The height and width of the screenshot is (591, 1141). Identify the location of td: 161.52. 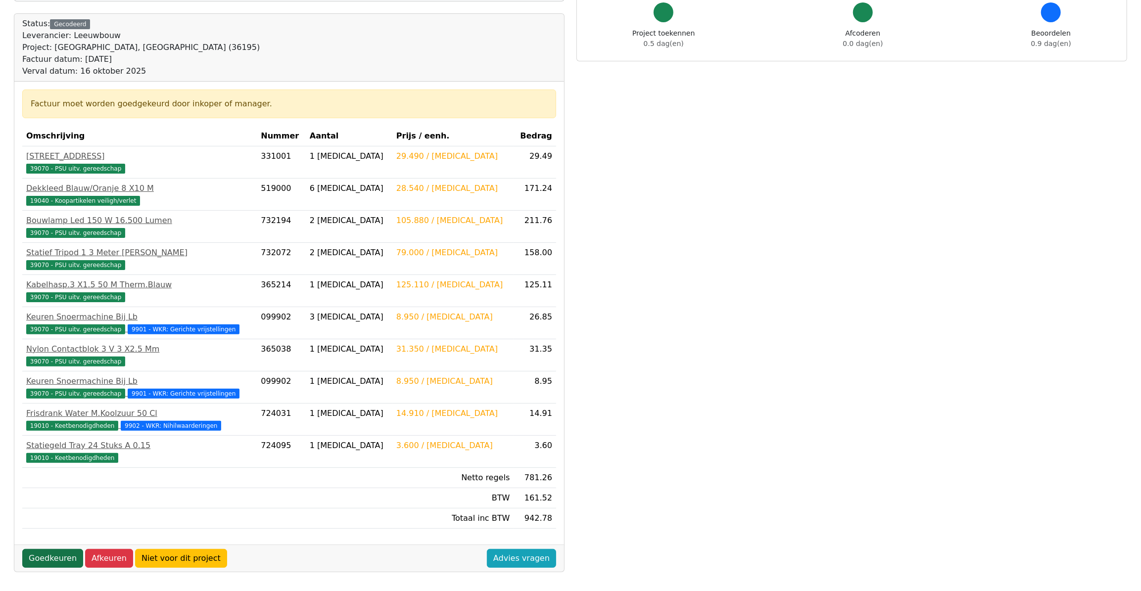
(535, 498).